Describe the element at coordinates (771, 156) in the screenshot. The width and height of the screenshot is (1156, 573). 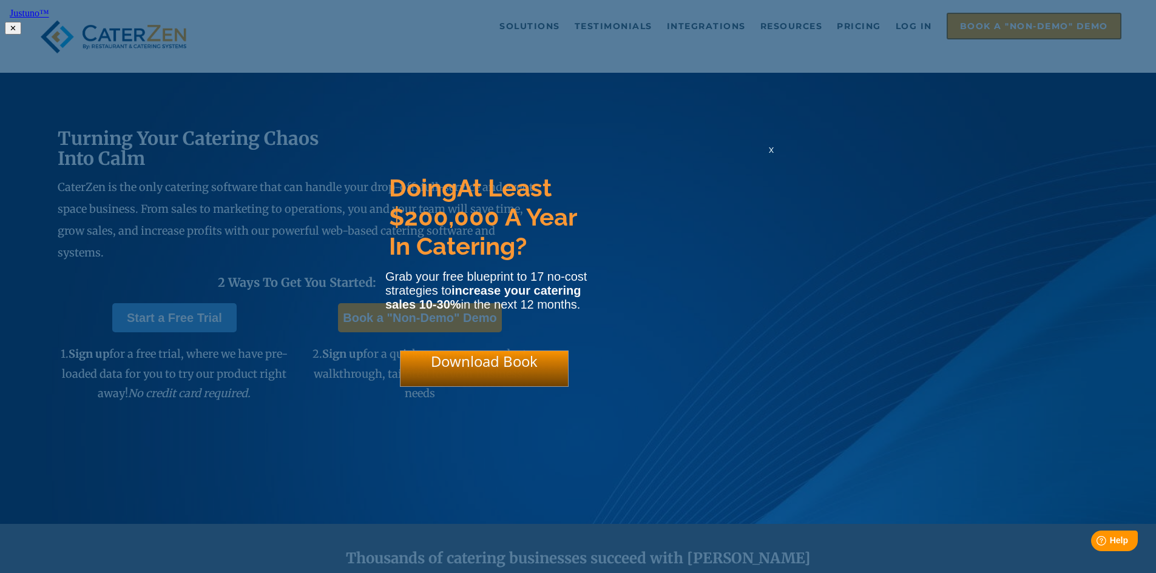
I see `div: x` at that location.